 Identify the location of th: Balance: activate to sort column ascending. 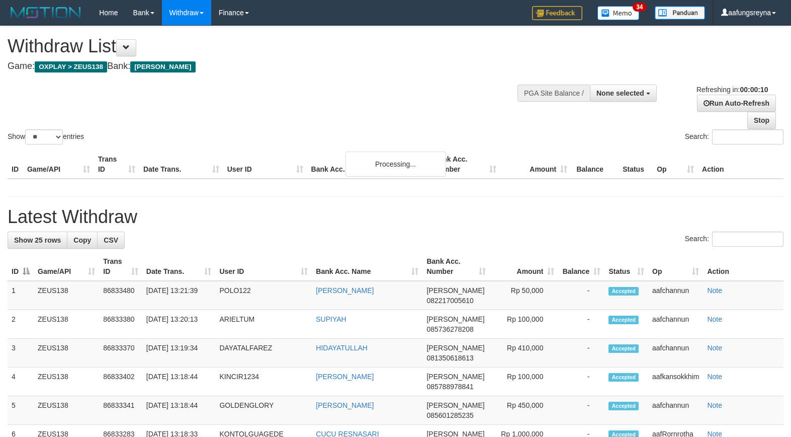
(582, 266).